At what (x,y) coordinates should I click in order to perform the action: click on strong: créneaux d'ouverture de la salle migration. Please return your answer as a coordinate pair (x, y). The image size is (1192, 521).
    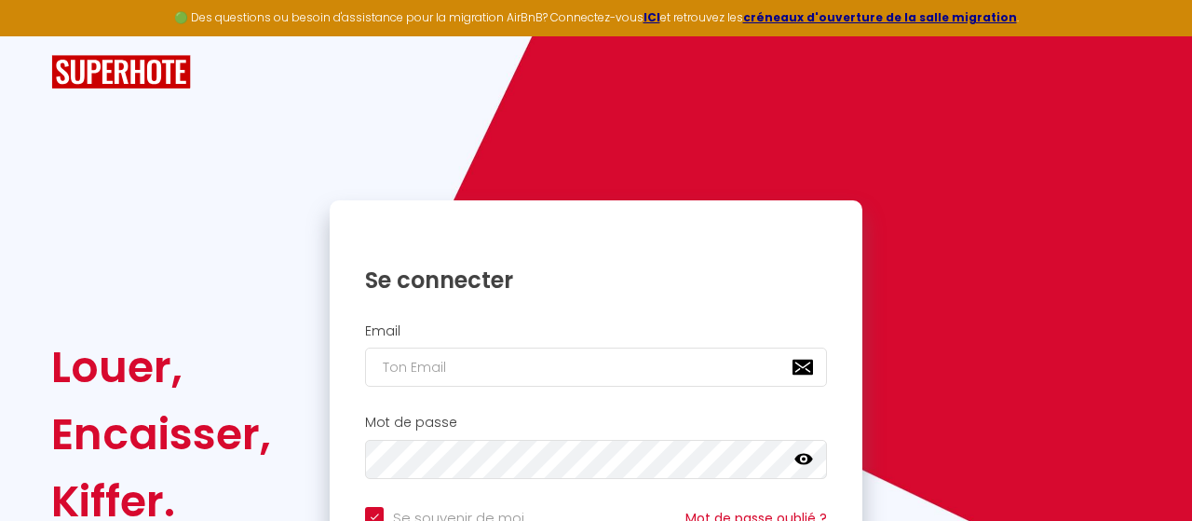
    Looking at the image, I should click on (880, 17).